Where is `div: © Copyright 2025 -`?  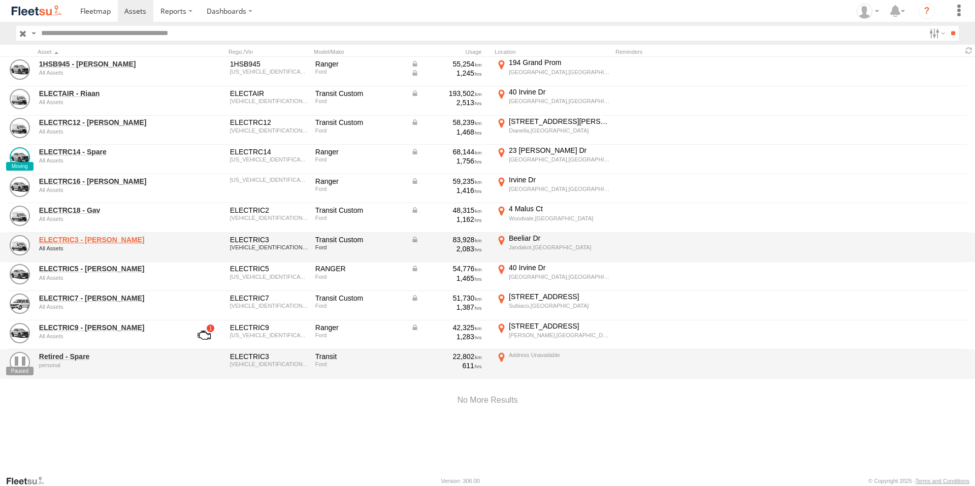
div: © Copyright 2025 - is located at coordinates (918, 481).